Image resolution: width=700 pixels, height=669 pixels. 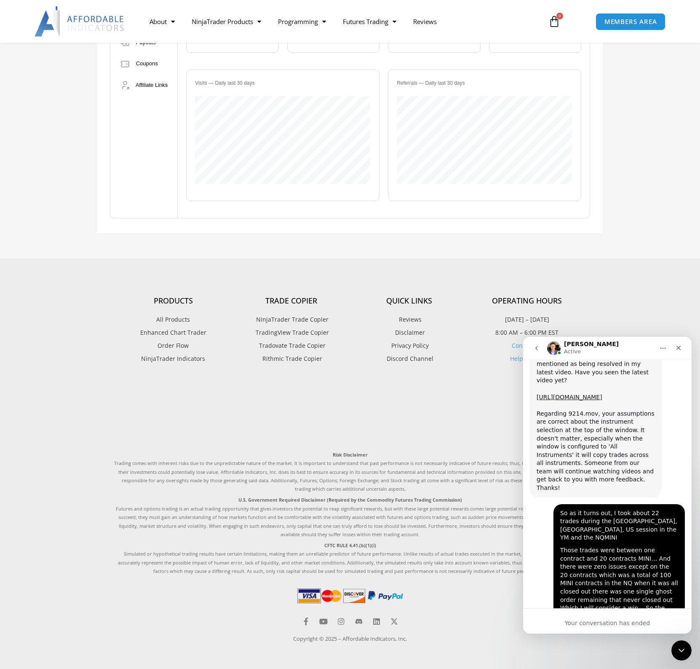 I want to click on a: Enhanced Chart Trader, so click(x=173, y=333).